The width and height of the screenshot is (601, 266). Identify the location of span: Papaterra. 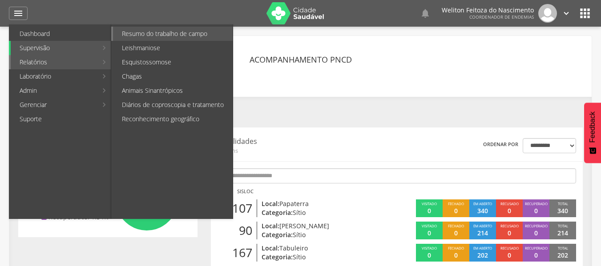
(294, 204).